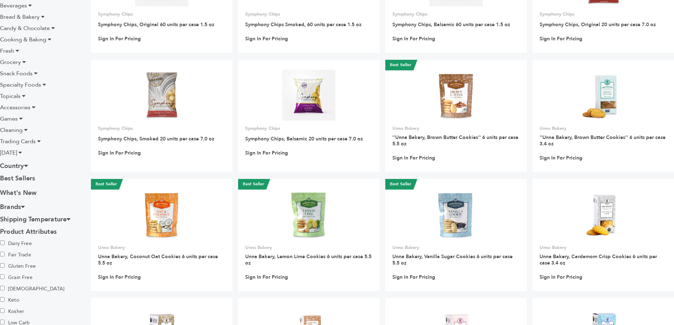 This screenshot has height=325, width=674. Describe the element at coordinates (456, 214) in the screenshot. I see `img: Unna Bakery, Vanilla Sugar Cookies 6 units per case 5.5 oz` at that location.